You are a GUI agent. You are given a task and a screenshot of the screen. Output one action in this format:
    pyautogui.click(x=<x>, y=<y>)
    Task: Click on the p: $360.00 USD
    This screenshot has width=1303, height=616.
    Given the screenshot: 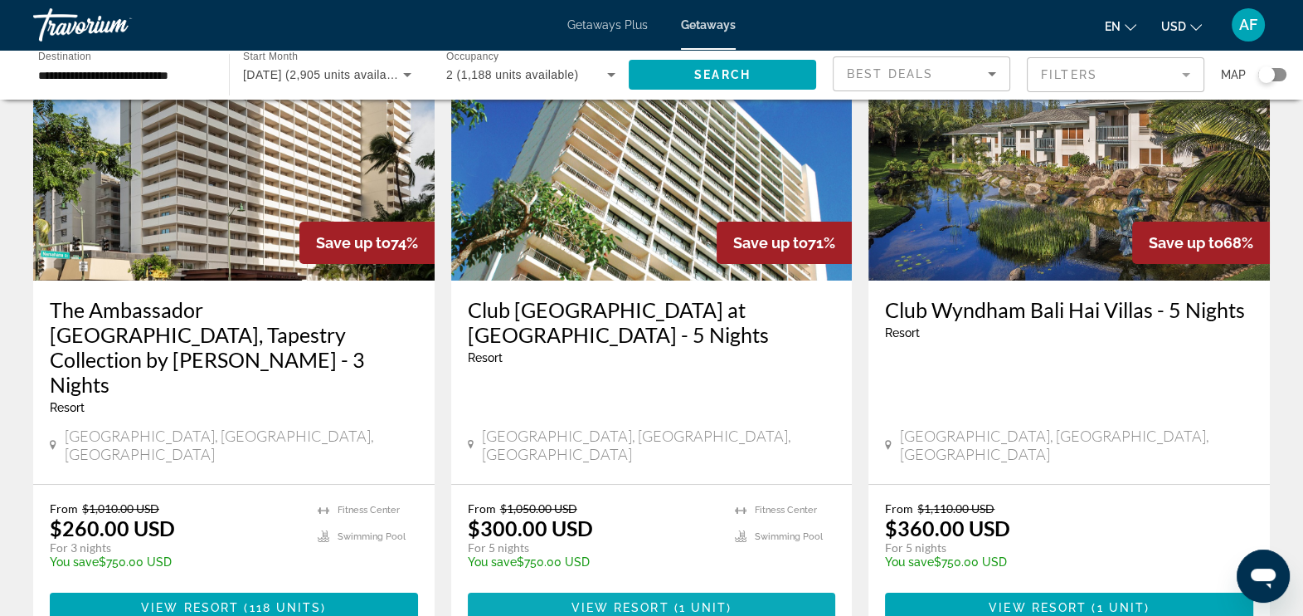 What is the action you would take?
    pyautogui.click(x=948, y=528)
    